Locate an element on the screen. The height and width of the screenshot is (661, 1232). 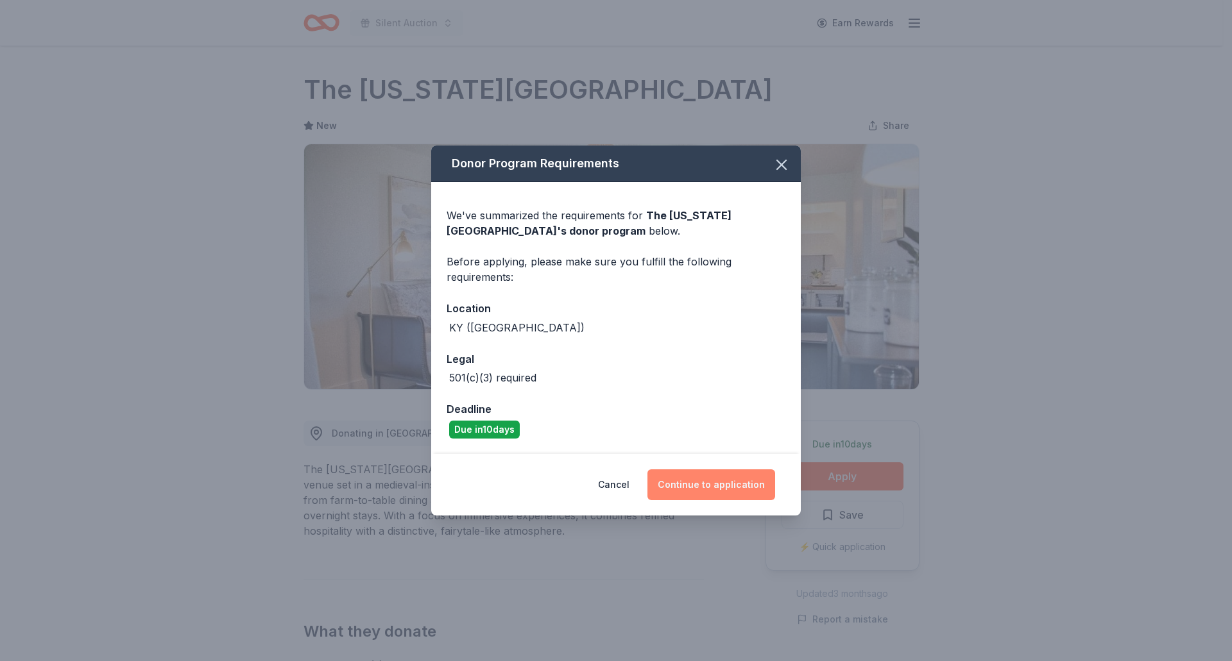
div: 501(c)(3) required is located at coordinates (493, 378).